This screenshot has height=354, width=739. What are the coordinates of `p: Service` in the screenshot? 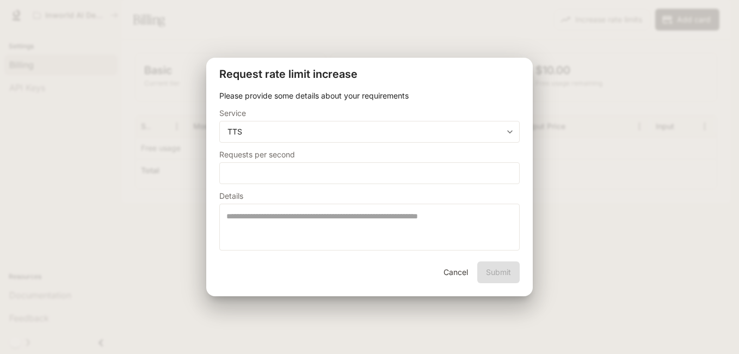 It's located at (232, 113).